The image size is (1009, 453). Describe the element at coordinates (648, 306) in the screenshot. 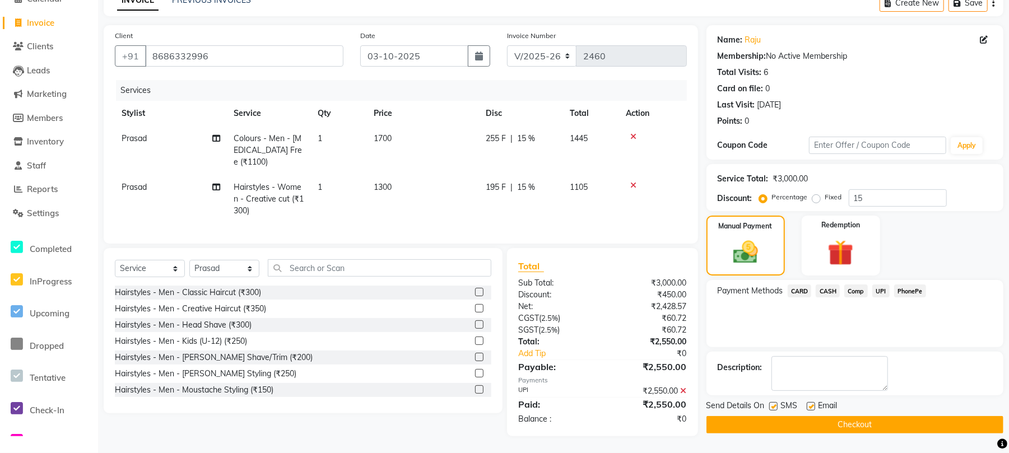

I see `div: ₹2,428.57` at that location.